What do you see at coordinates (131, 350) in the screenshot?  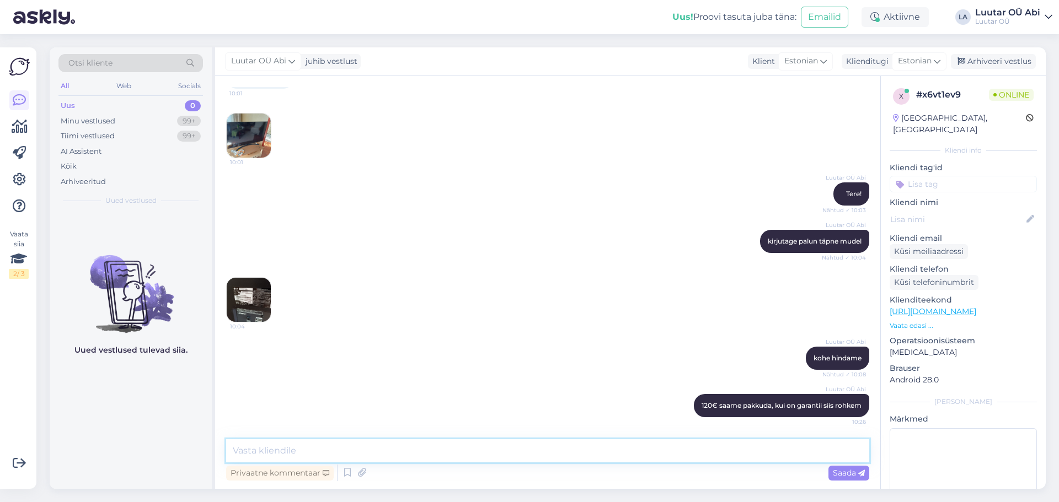 I see `p: Uued vestlused tulevad siia.` at bounding box center [131, 350].